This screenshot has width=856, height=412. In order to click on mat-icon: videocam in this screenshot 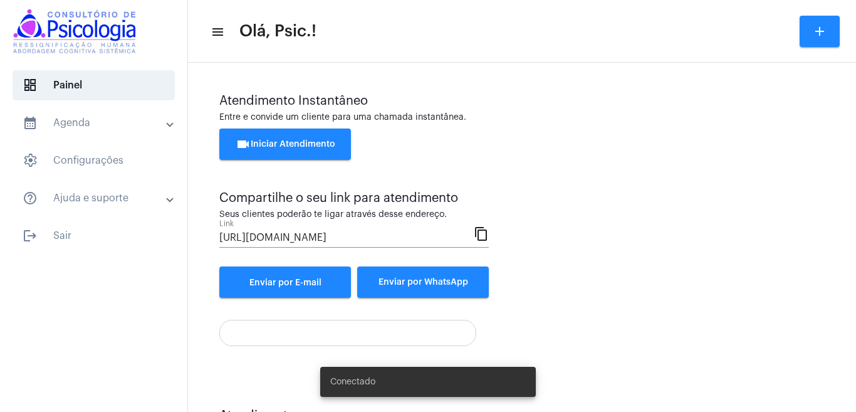, I will do `click(243, 144)`.